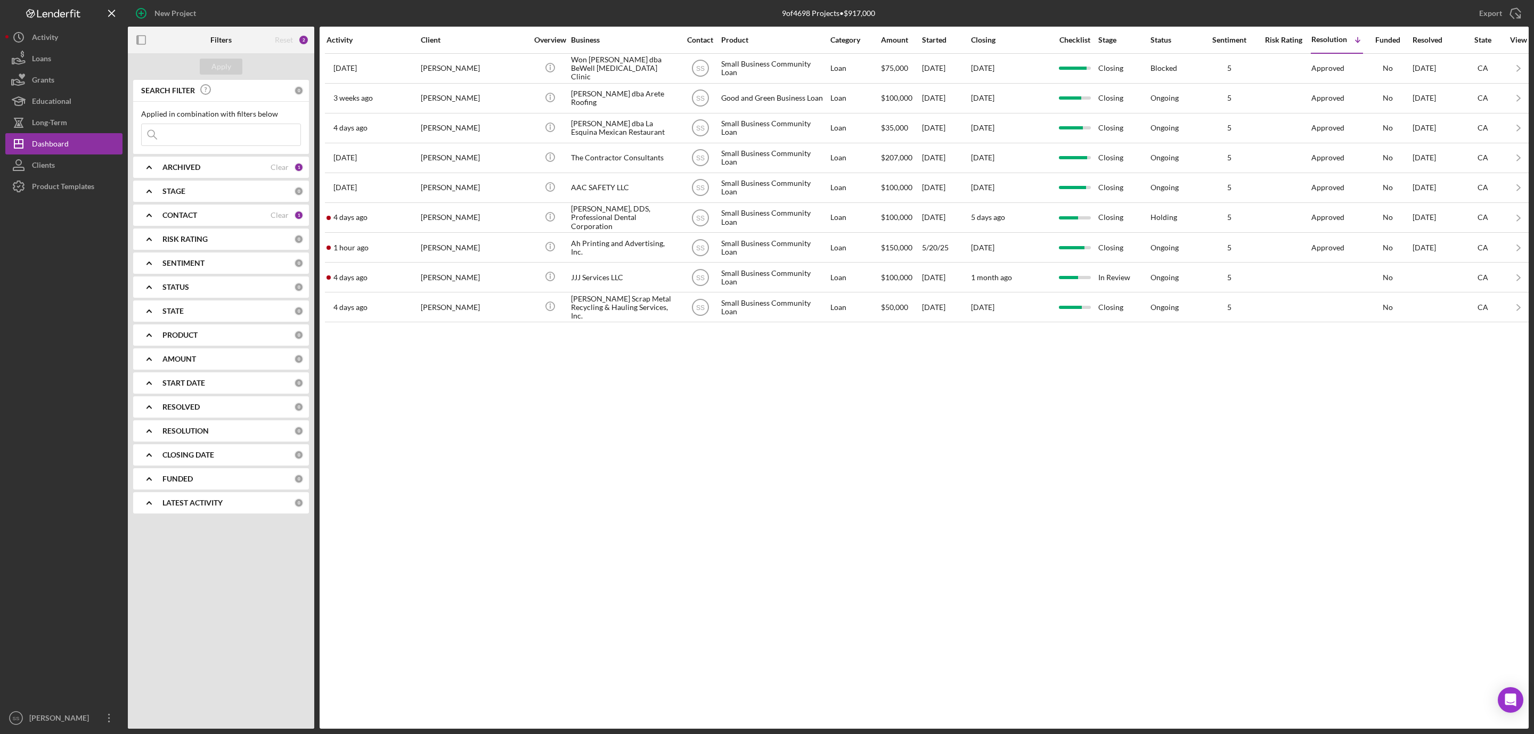 The width and height of the screenshot is (1534, 734). Describe the element at coordinates (221, 114) in the screenshot. I see `div: Applied in combination with filters below` at that location.